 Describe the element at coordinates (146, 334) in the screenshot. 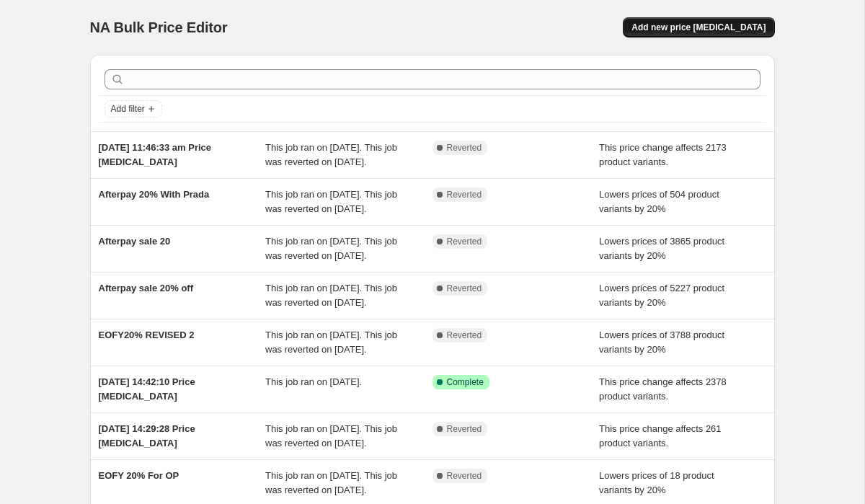

I see `span: EOFY20% REVISED 2` at that location.